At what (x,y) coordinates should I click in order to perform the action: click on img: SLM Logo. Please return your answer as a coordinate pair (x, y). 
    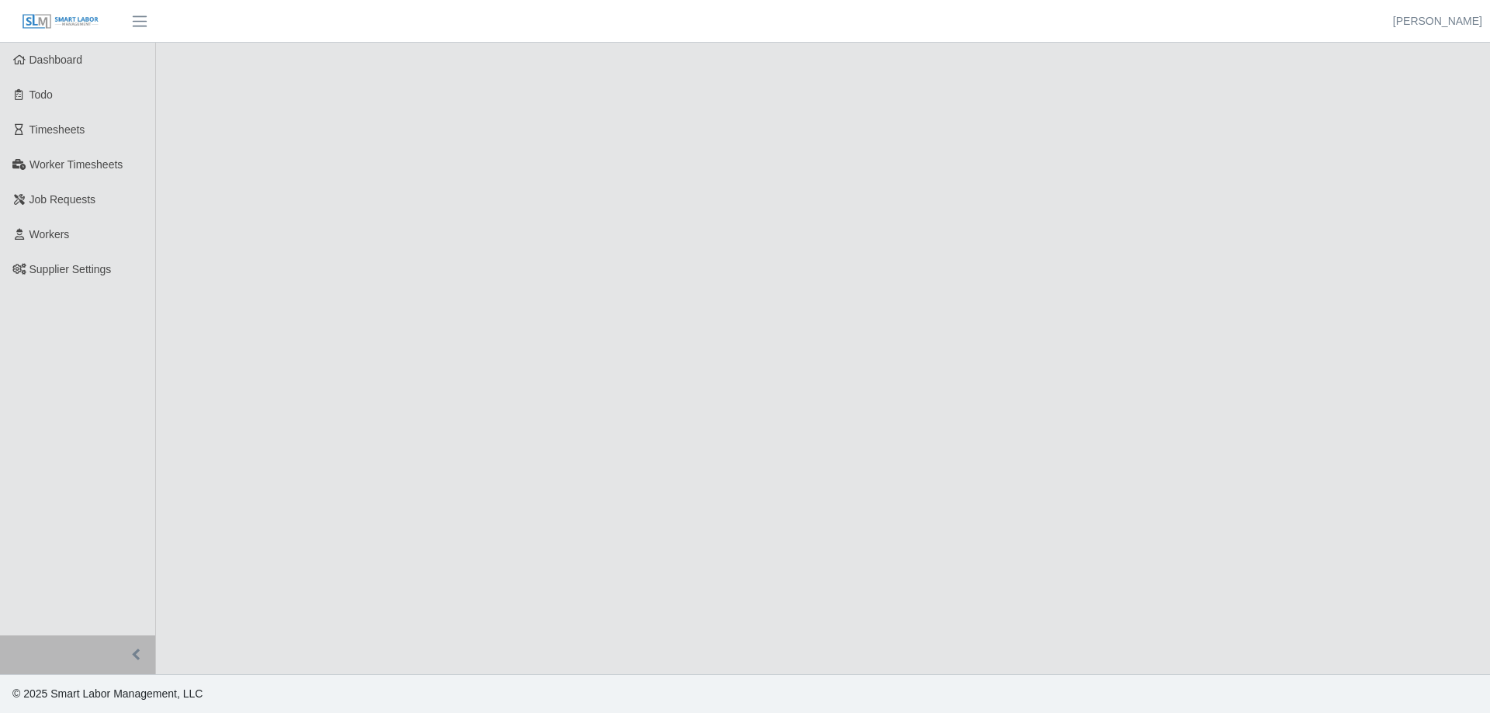
    Looking at the image, I should click on (61, 22).